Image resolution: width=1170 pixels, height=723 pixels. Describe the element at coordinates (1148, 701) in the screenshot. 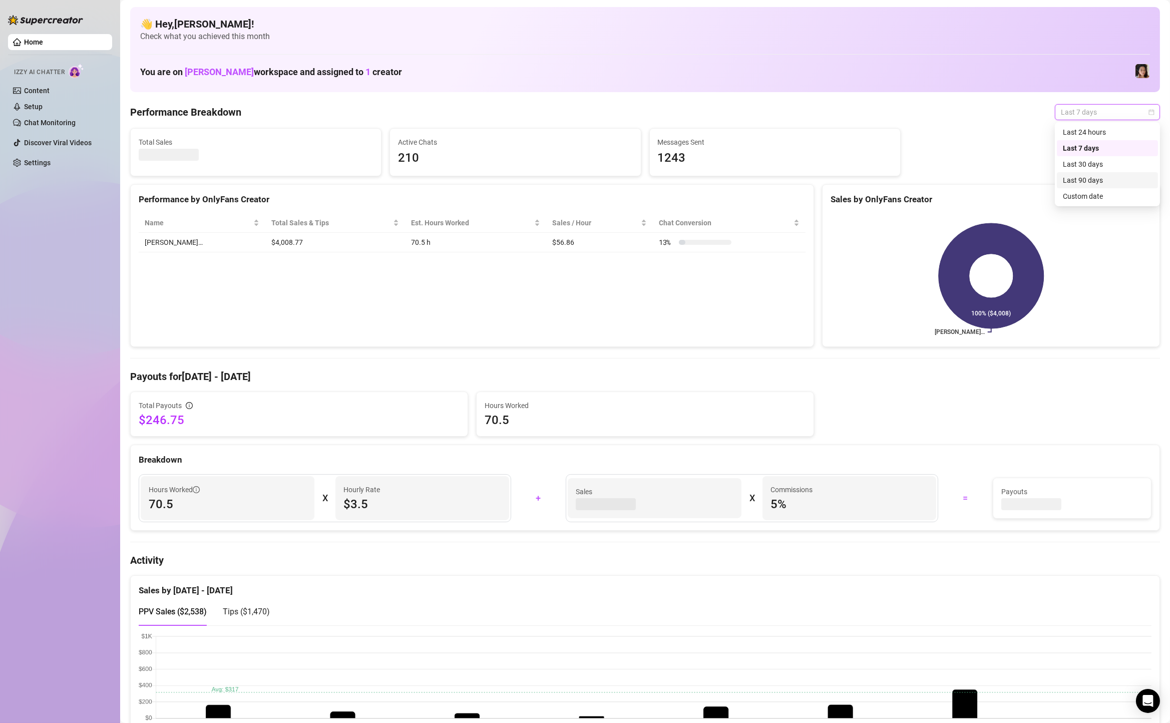

I see `div: Open Intercom Messenger` at that location.